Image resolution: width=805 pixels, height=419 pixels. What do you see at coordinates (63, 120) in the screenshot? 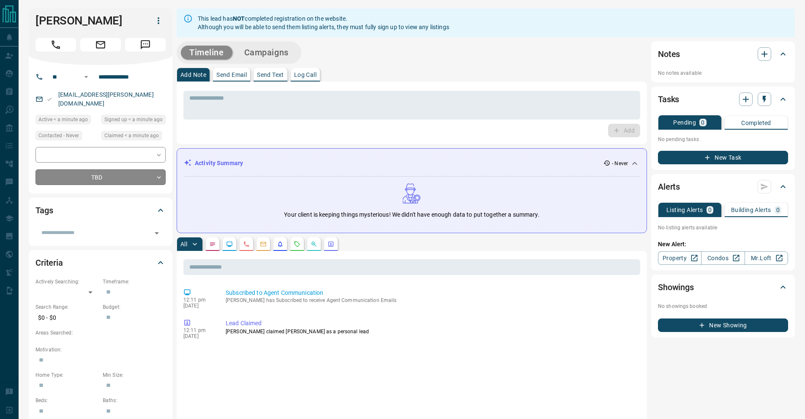
I see `span: Active < a minute ago` at bounding box center [63, 120].